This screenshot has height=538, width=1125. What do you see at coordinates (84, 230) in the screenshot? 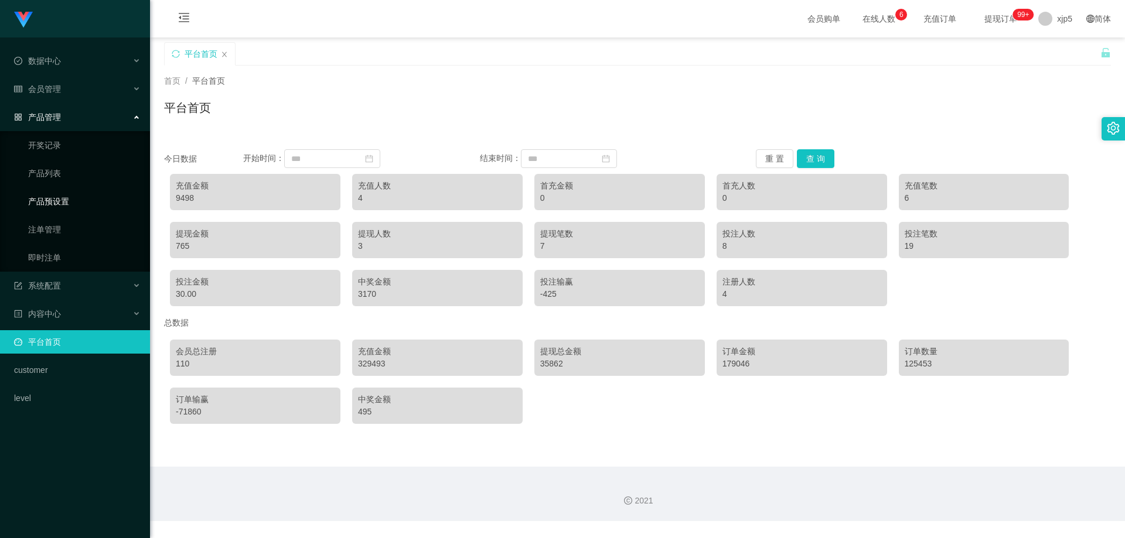
I see `a: 注单管理` at bounding box center [84, 230].